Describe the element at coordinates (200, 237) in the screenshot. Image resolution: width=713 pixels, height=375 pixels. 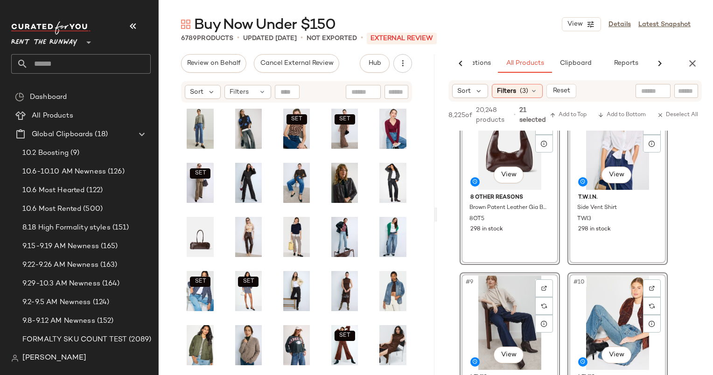
I see `img: 8OT1.jpg` at that location.